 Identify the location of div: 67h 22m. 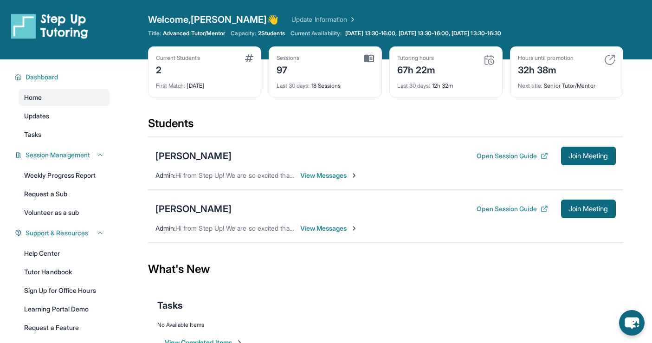
(416, 69).